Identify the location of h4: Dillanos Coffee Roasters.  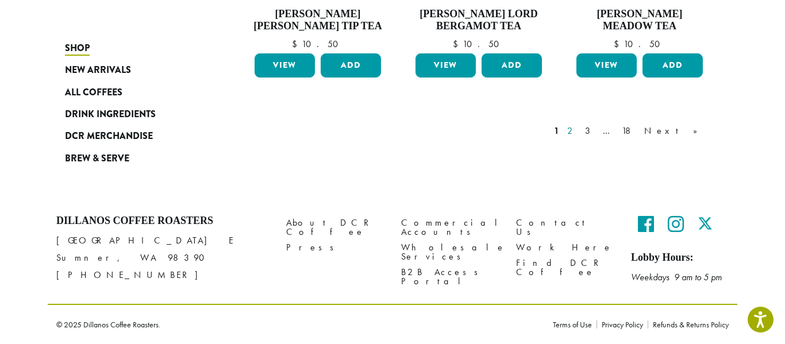
(163, 221).